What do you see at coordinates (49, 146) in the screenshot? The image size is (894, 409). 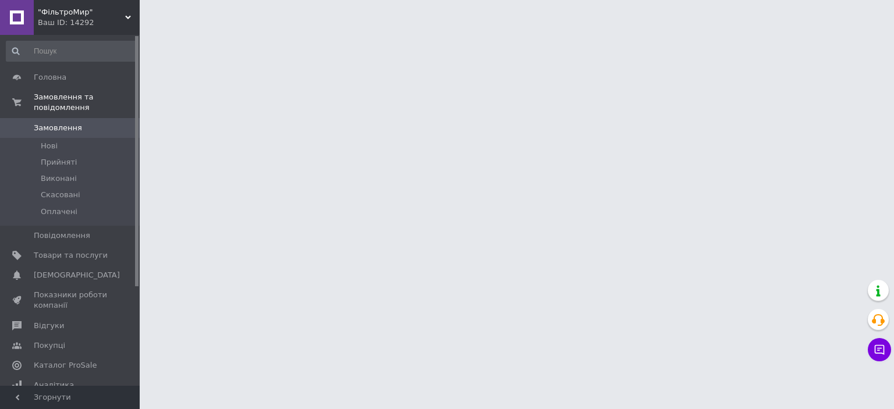 I see `span: Нові` at bounding box center [49, 146].